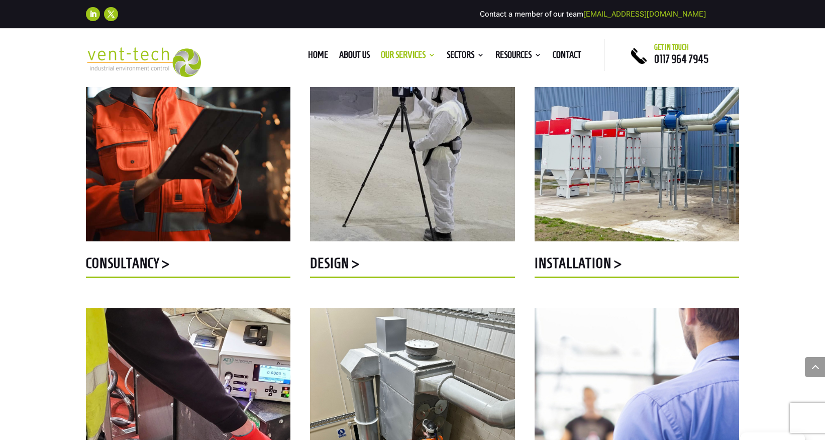 This screenshot has width=825, height=440. What do you see at coordinates (671, 47) in the screenshot?
I see `span: Get in touch` at bounding box center [671, 47].